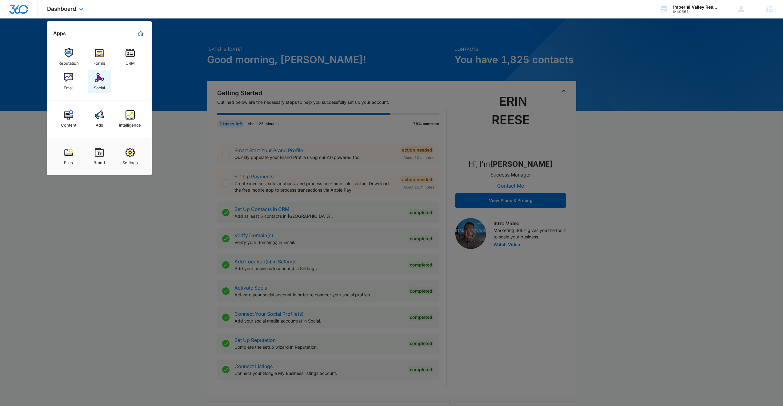 This screenshot has width=783, height=406. What do you see at coordinates (130, 161) in the screenshot?
I see `div: Settings` at bounding box center [130, 161].